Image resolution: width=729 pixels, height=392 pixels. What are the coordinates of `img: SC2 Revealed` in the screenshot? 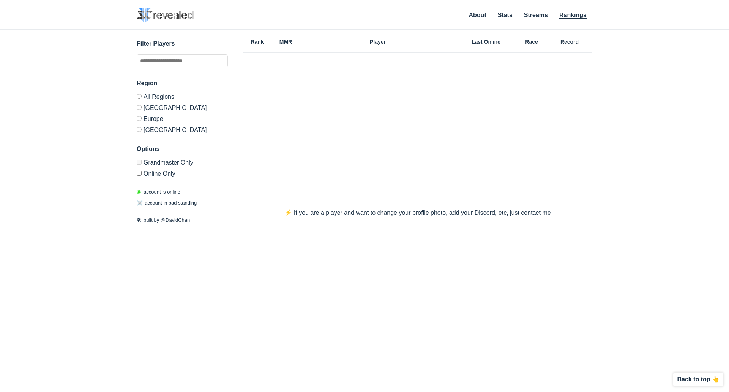 It's located at (165, 15).